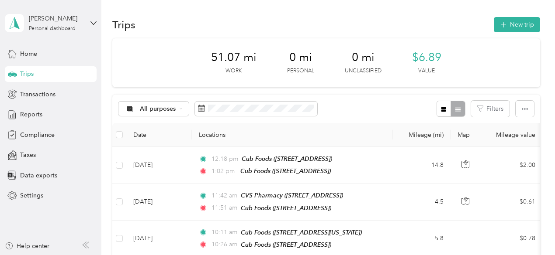 The height and width of the screenshot is (255, 555). What do you see at coordinates (224, 196) in the screenshot?
I see `span: 11:42 am` at bounding box center [224, 196].